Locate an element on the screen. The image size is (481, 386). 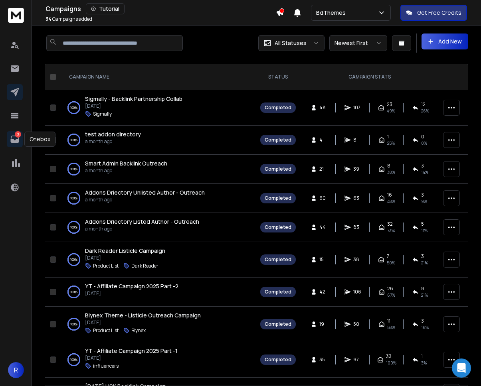
button: Tutorial is located at coordinates (105, 9).